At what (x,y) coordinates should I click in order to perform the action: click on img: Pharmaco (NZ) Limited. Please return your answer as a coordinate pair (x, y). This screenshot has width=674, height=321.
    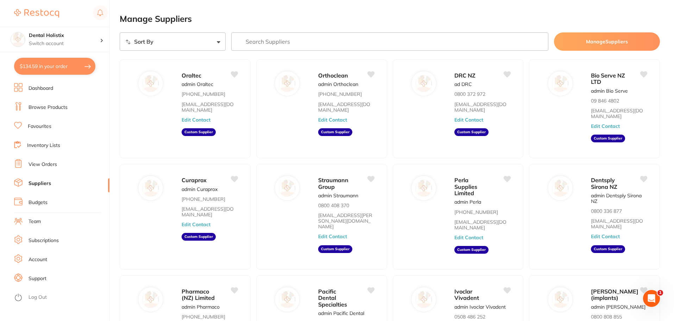
    Looking at the image, I should click on (151, 299).